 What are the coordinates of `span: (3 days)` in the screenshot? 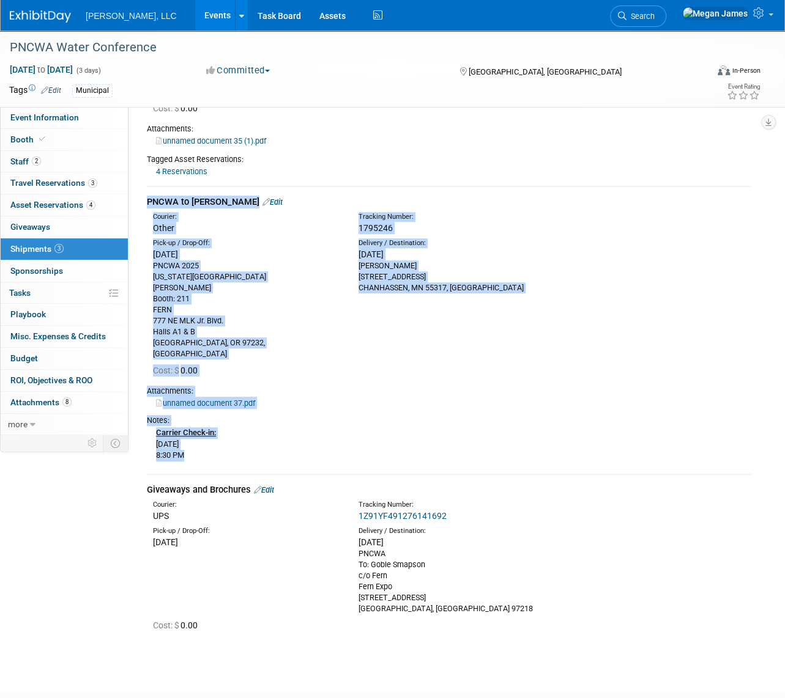 It's located at (88, 70).